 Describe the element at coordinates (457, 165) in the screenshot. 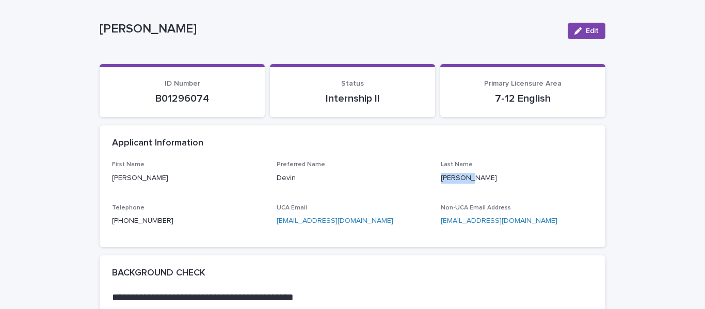

I see `span: Last Name` at that location.